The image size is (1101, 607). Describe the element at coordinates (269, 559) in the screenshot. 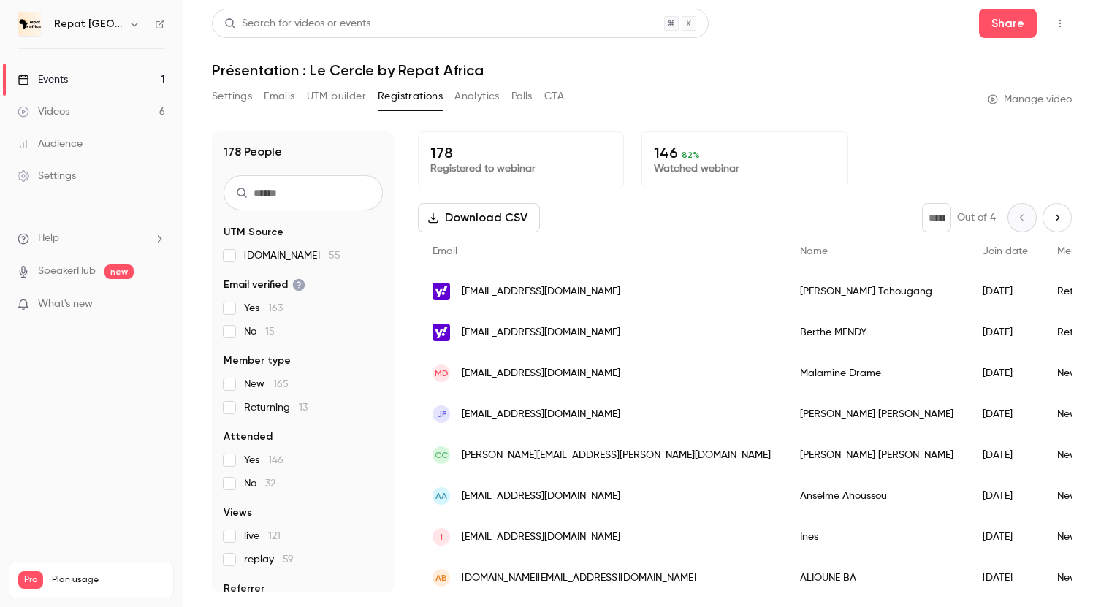

I see `span: replay` at that location.